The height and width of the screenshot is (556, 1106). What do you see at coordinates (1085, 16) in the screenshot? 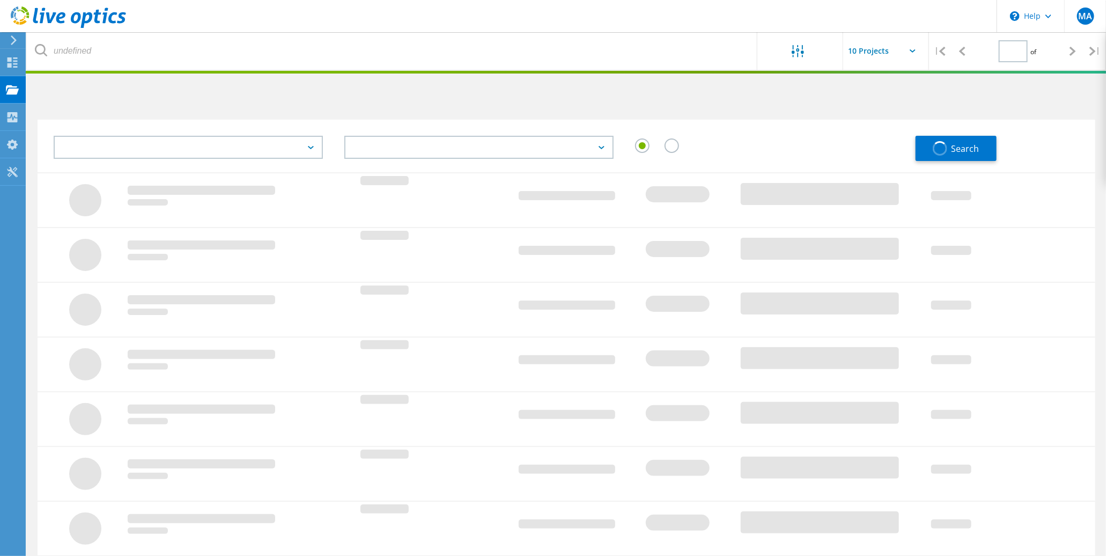
I see `span: MA` at bounding box center [1085, 16].